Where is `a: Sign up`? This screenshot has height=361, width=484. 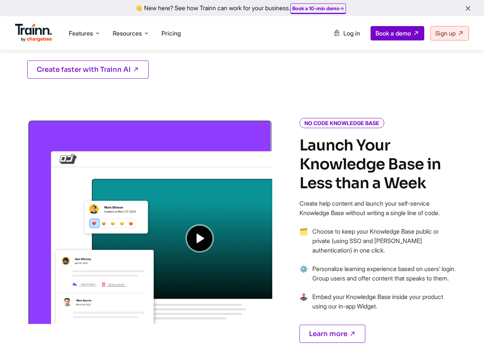 a: Sign up is located at coordinates (450, 33).